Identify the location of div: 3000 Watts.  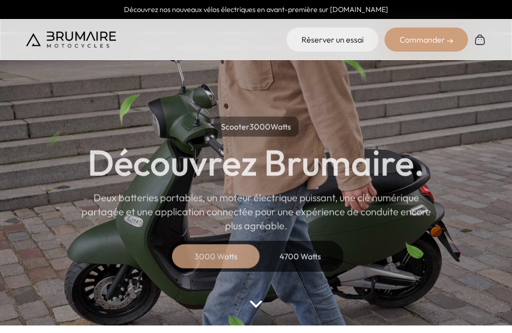
(216, 256).